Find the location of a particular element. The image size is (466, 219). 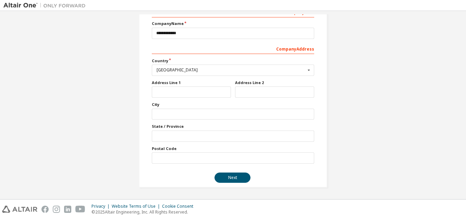

label: Address Line 1 is located at coordinates (191, 83).